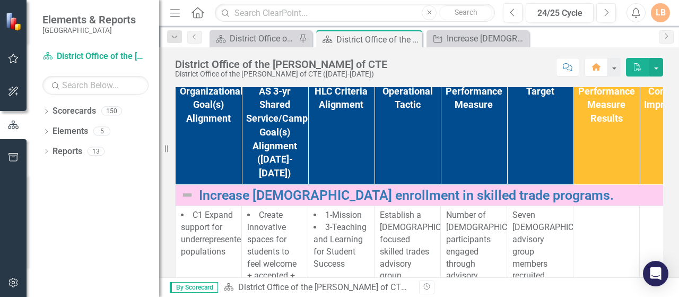 The image size is (679, 297). What do you see at coordinates (272, 251) in the screenshot?
I see `span: Create innovative spaces for students to feel welcome + accepted + encouraged.` at bounding box center [272, 251].